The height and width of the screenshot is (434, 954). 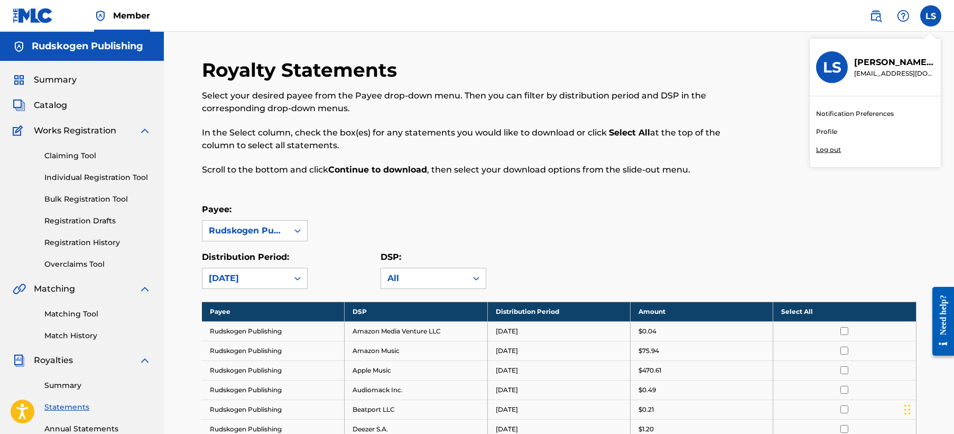 I want to click on p: $0.21, so click(x=646, y=409).